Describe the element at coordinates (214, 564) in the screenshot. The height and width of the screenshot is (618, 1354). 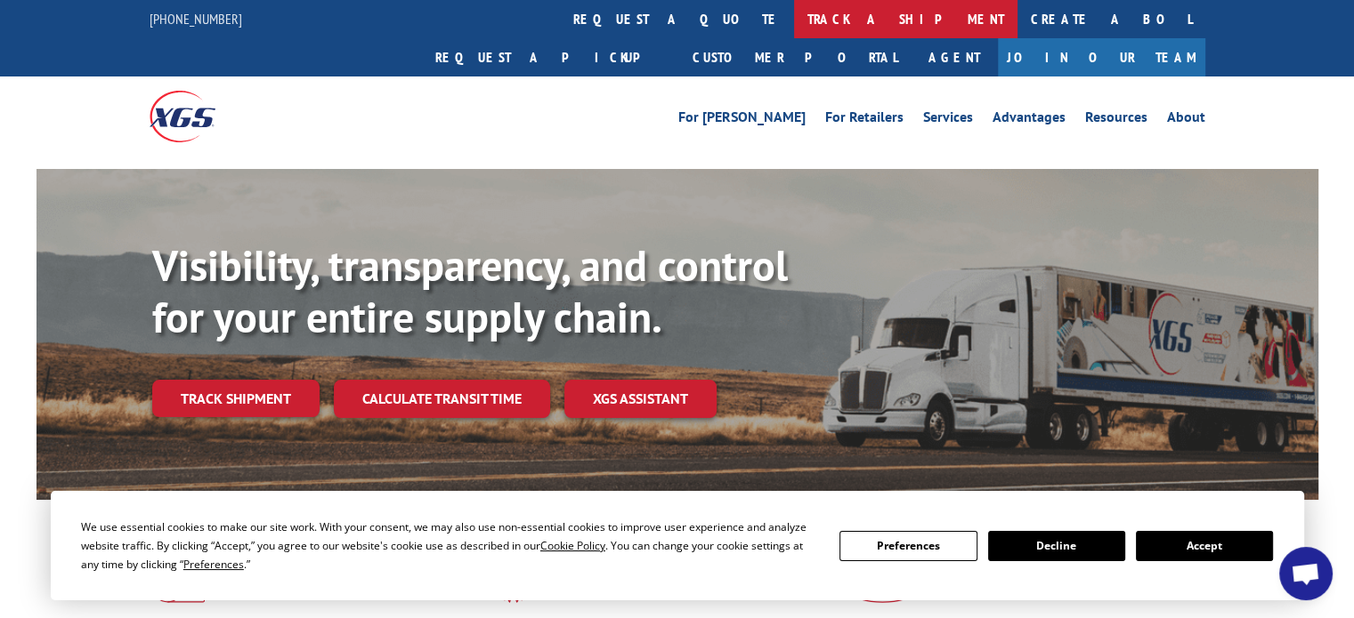
I see `span: Preferences` at that location.